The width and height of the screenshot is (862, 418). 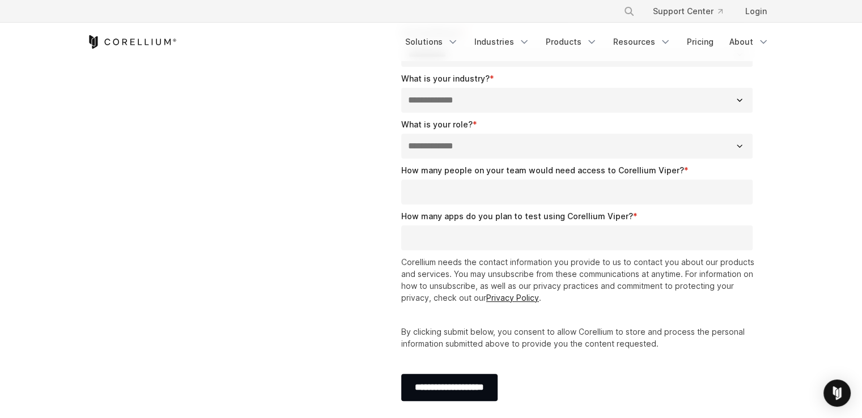 I want to click on a: Support Center, so click(x=688, y=11).